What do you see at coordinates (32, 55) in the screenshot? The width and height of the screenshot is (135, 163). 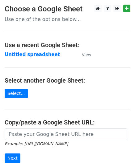 I see `a: Untitled spreadsheet` at bounding box center [32, 55].